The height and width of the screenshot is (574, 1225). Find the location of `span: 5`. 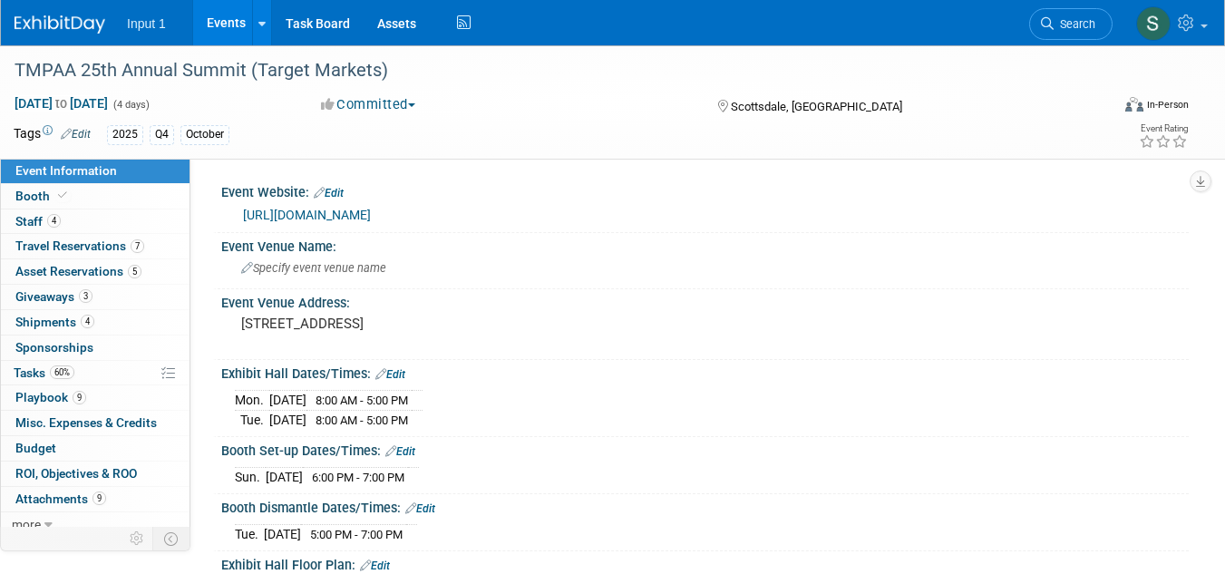

span: 5 is located at coordinates (134, 271).